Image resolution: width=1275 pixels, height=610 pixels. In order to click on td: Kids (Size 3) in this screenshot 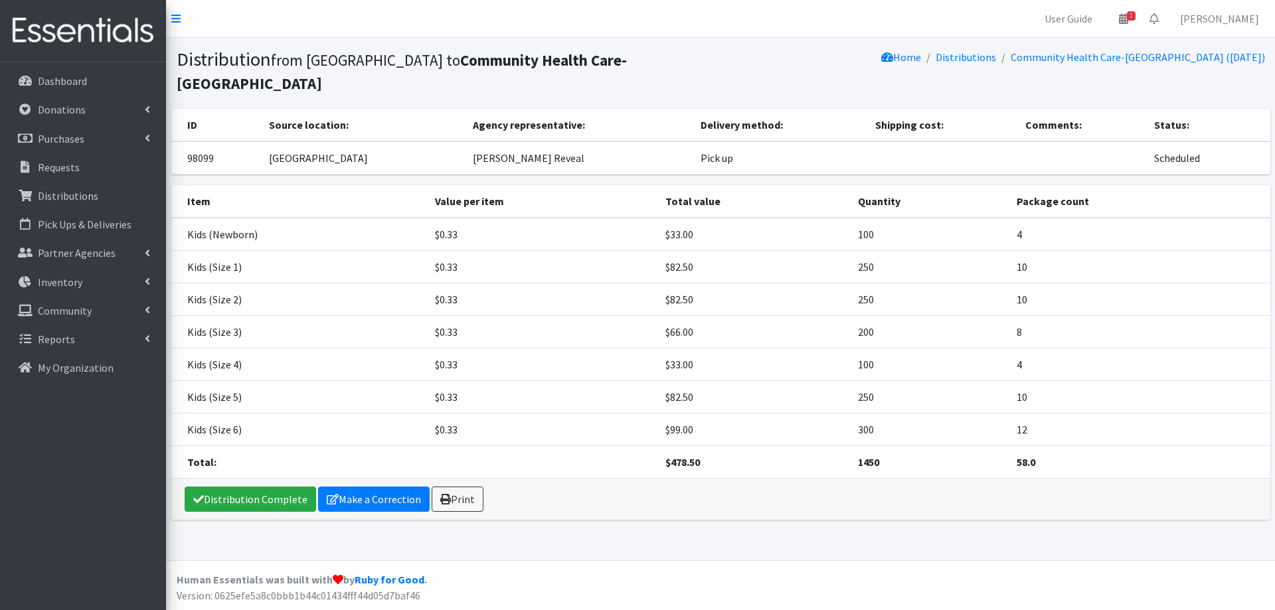, I will do `click(299, 332)`.